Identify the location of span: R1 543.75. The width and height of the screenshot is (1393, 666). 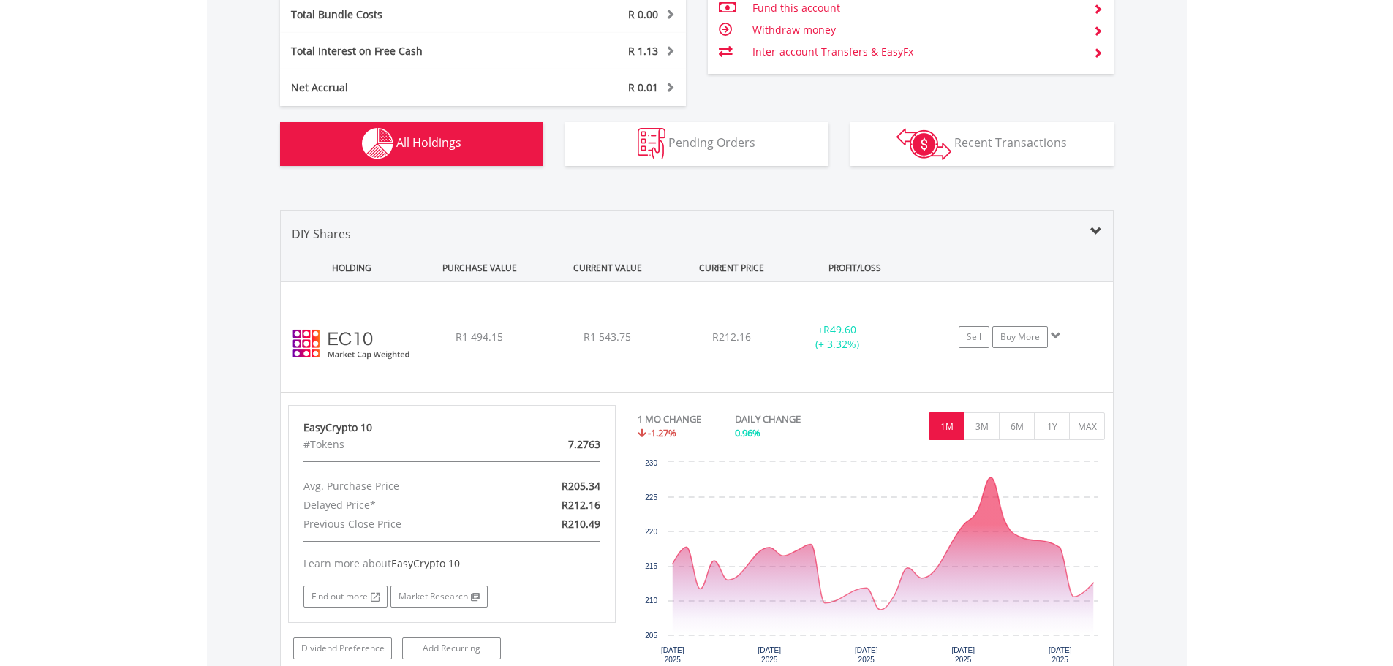
(607, 336).